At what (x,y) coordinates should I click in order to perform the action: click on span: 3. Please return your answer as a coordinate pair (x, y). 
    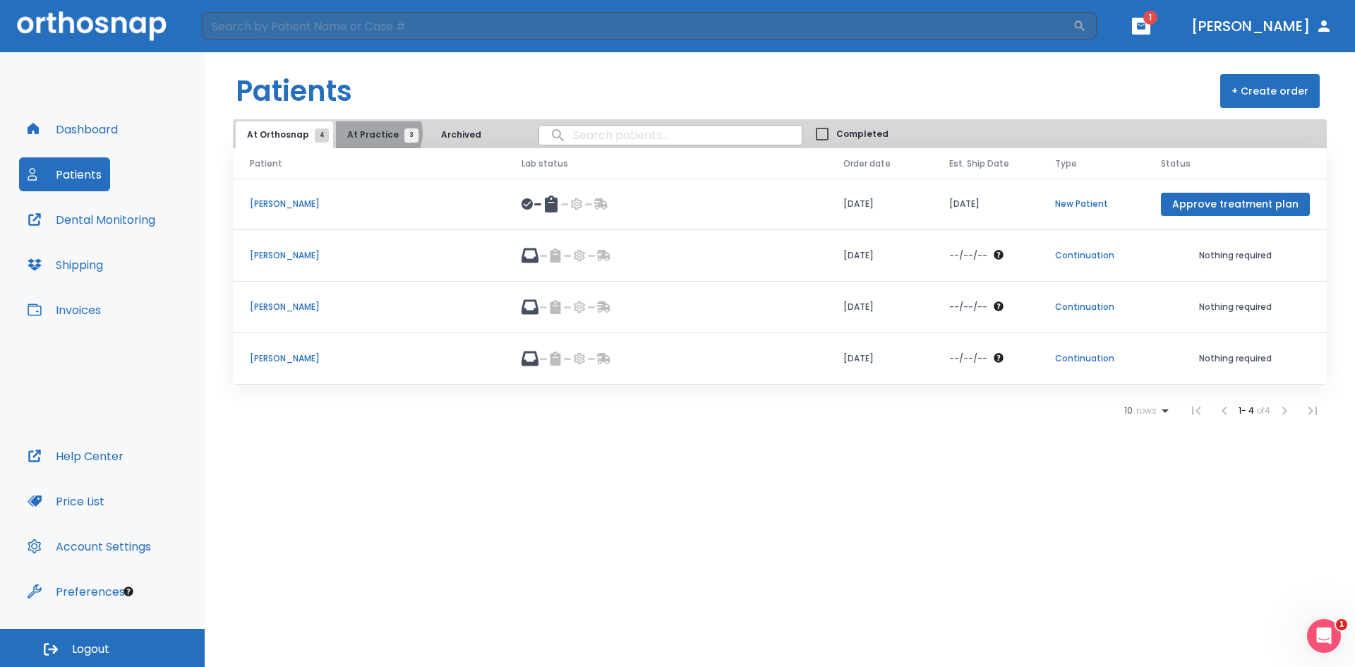
    Looking at the image, I should click on (412, 136).